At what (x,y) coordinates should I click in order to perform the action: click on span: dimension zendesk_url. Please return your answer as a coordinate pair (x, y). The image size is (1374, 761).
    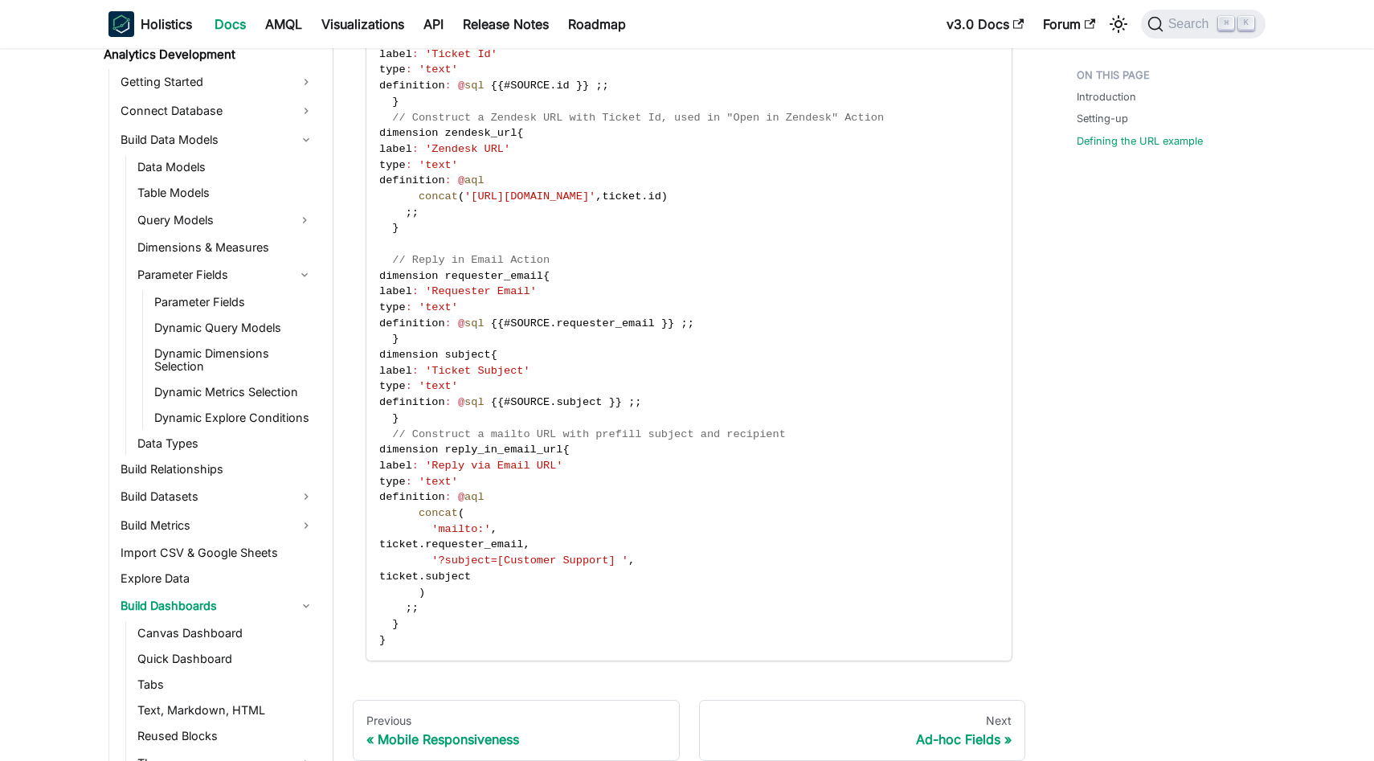
    Looking at the image, I should click on (448, 133).